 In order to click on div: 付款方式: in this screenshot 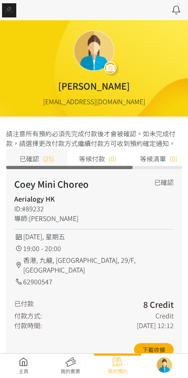, I will do `click(28, 316)`.